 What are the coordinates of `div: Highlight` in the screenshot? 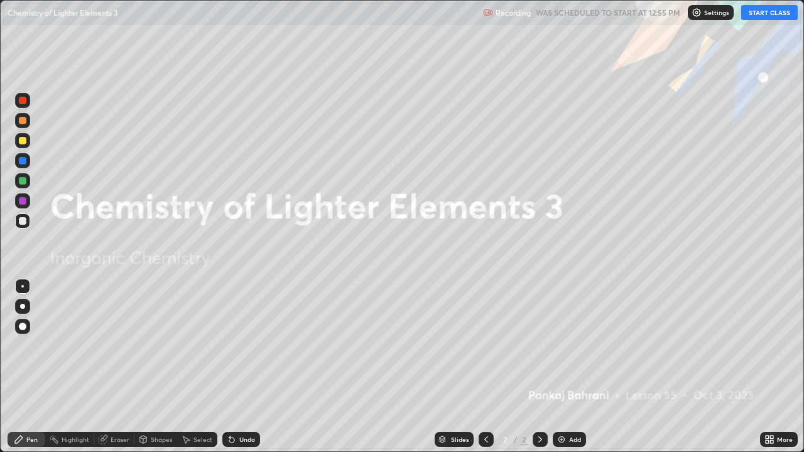 It's located at (75, 440).